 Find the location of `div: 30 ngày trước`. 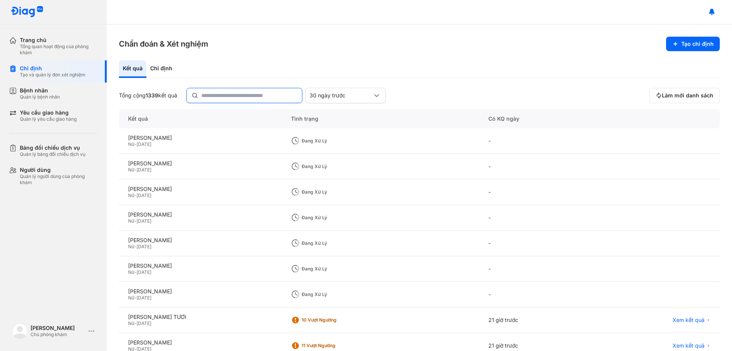

div: 30 ngày trước is located at coordinates (341, 95).